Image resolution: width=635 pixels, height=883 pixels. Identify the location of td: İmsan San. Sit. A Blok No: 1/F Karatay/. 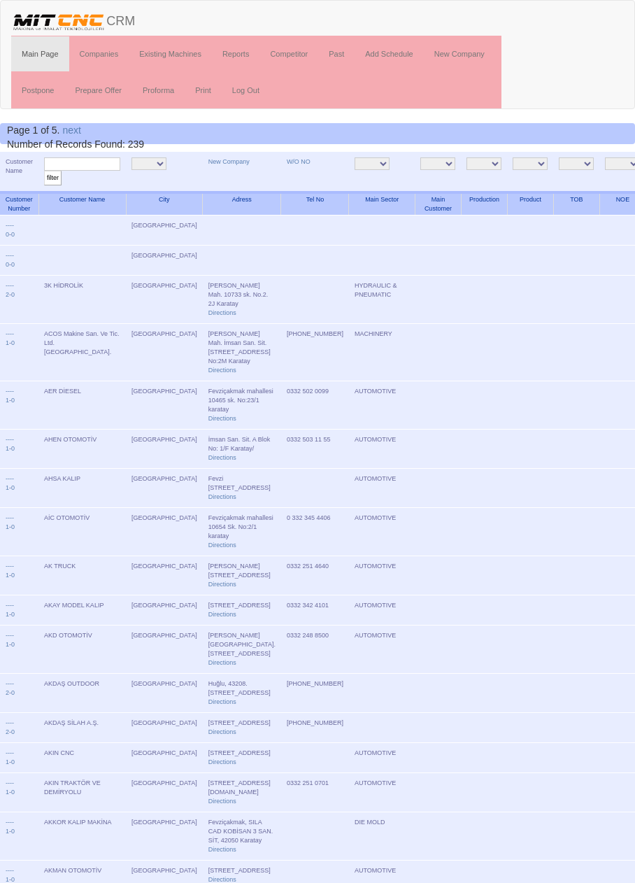
(242, 449).